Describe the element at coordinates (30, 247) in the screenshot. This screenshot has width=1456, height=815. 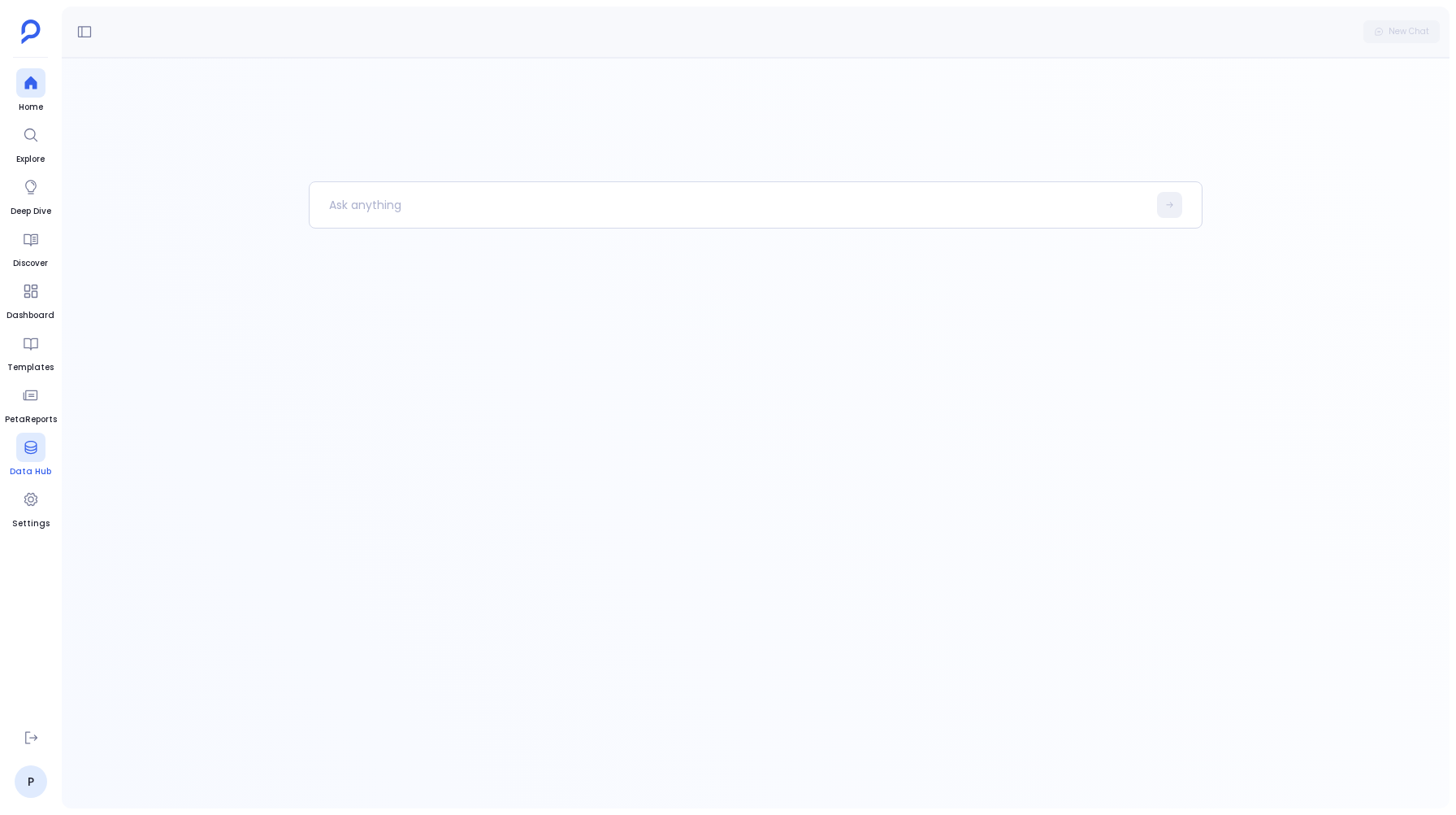
I see `a: Discover` at that location.